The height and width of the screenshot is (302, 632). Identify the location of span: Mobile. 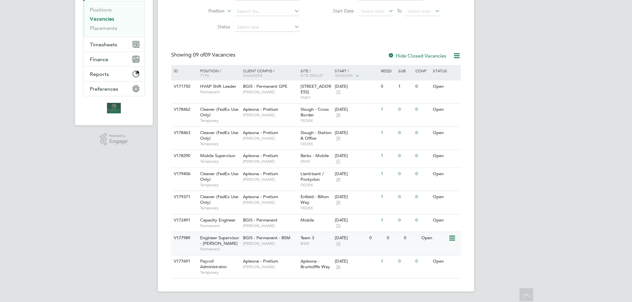
(307, 220).